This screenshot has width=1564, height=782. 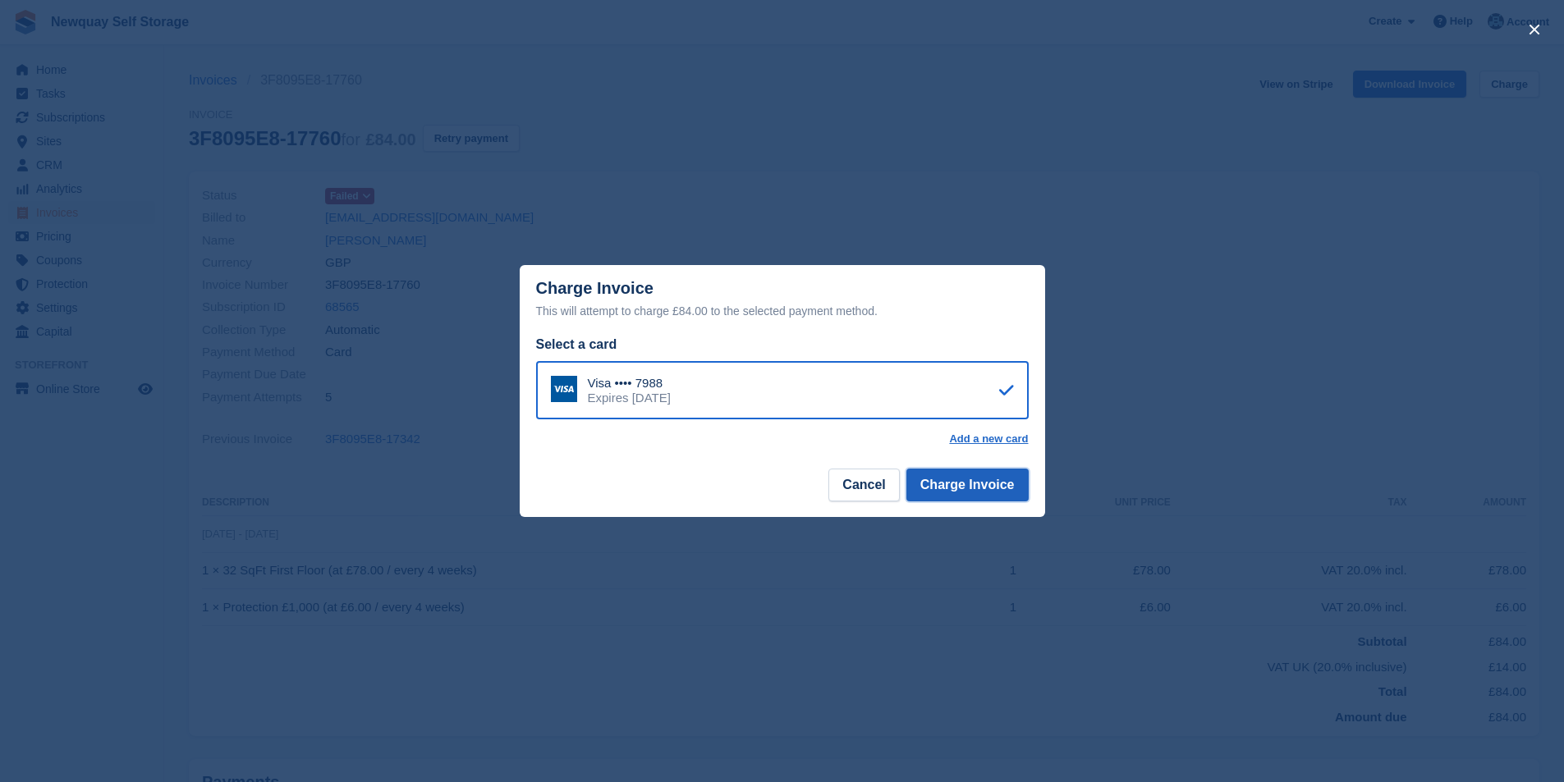 I want to click on div: Visa •••• 7988, so click(x=629, y=383).